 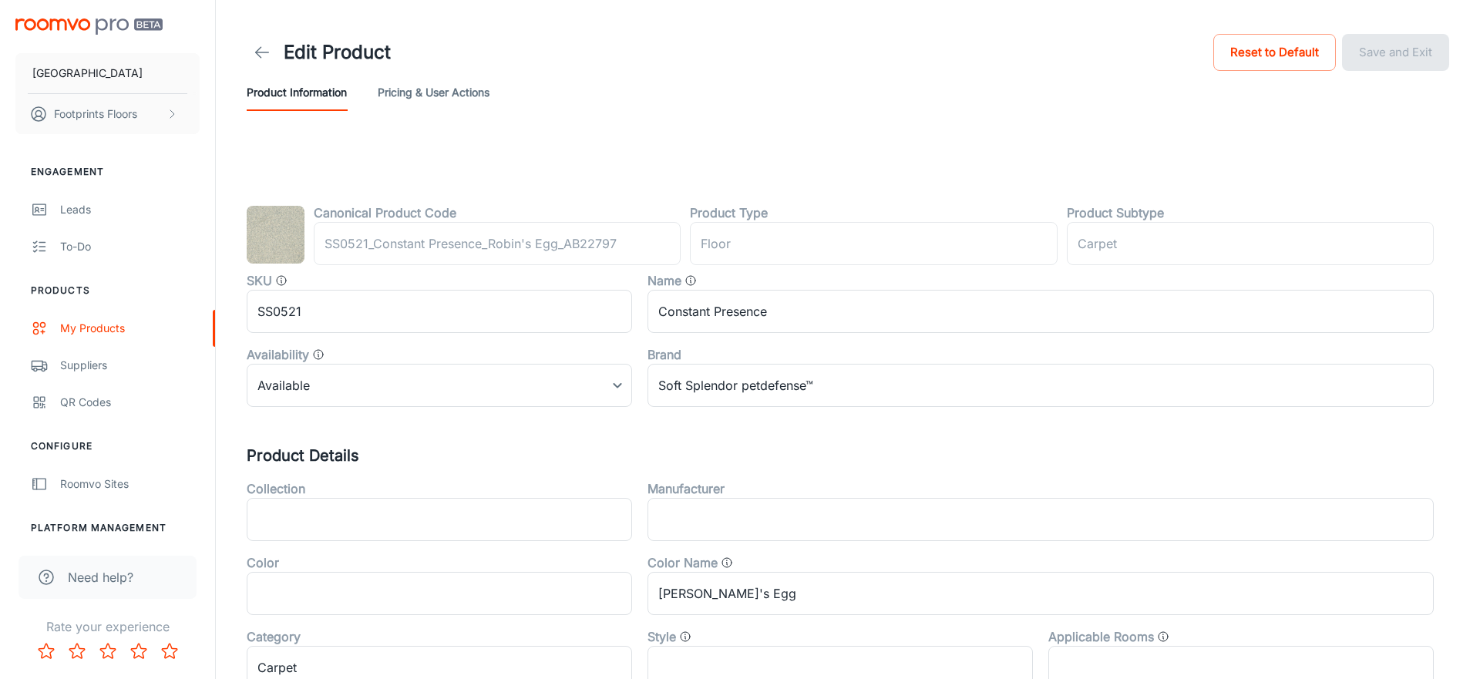 What do you see at coordinates (77, 651) in the screenshot?
I see `button: Rate 2 star` at bounding box center [77, 651].